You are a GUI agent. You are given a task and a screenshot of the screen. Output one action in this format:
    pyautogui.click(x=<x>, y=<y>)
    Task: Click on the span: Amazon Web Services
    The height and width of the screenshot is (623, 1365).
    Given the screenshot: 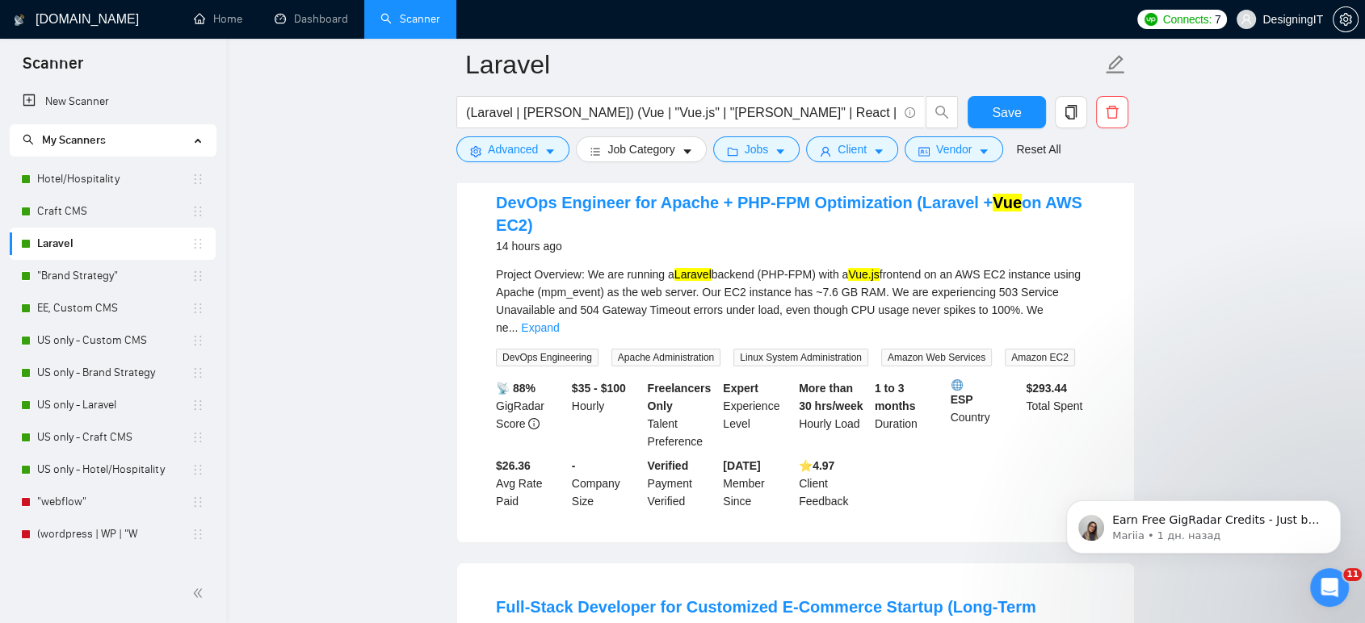 What is the action you would take?
    pyautogui.click(x=936, y=358)
    